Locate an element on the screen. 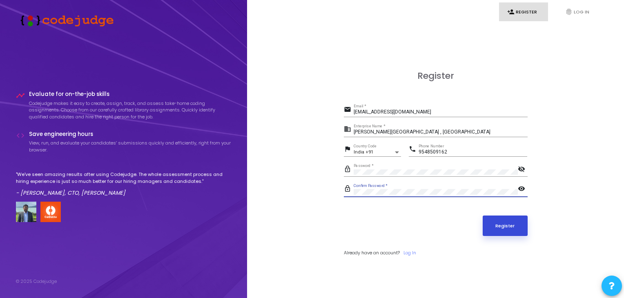  p: View, run, and evaluate your candidates’ submissions quickly and efficiently, right from your bro... is located at coordinates (130, 146).